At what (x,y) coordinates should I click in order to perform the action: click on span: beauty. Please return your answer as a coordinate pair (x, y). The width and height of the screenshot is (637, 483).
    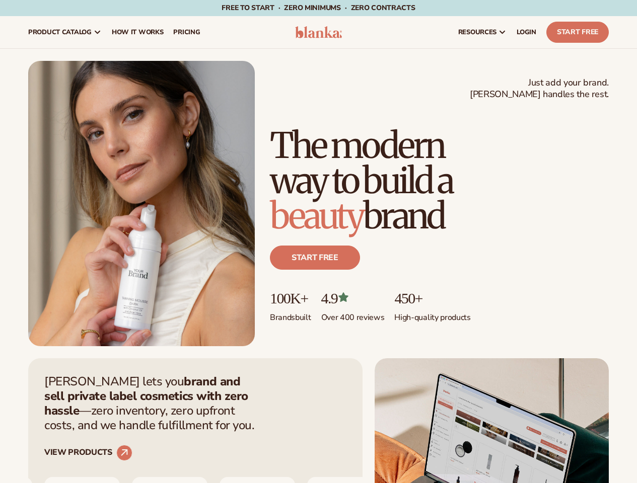
    Looking at the image, I should click on (316, 216).